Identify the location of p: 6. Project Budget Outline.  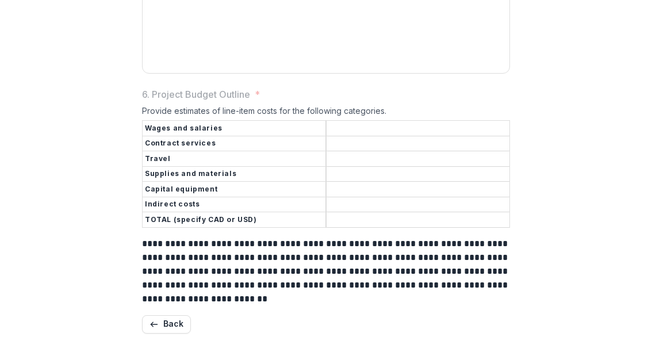
(196, 94).